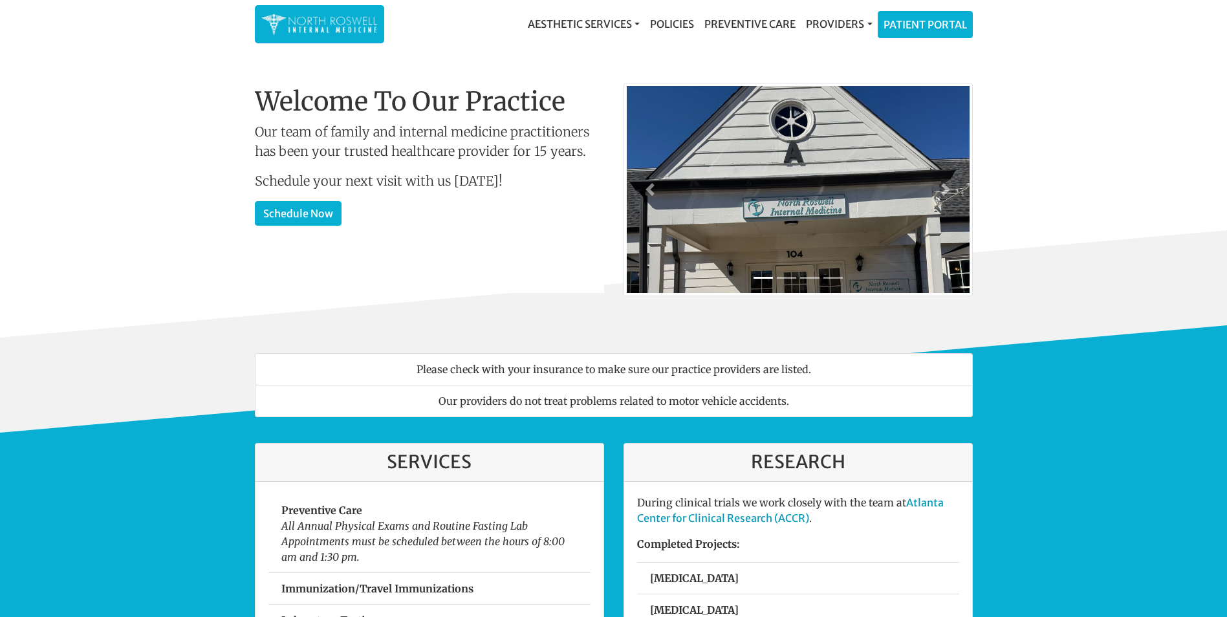 The width and height of the screenshot is (1227, 617). Describe the element at coordinates (798, 510) in the screenshot. I see `p: During clinical trials we work closely with the team at .` at that location.